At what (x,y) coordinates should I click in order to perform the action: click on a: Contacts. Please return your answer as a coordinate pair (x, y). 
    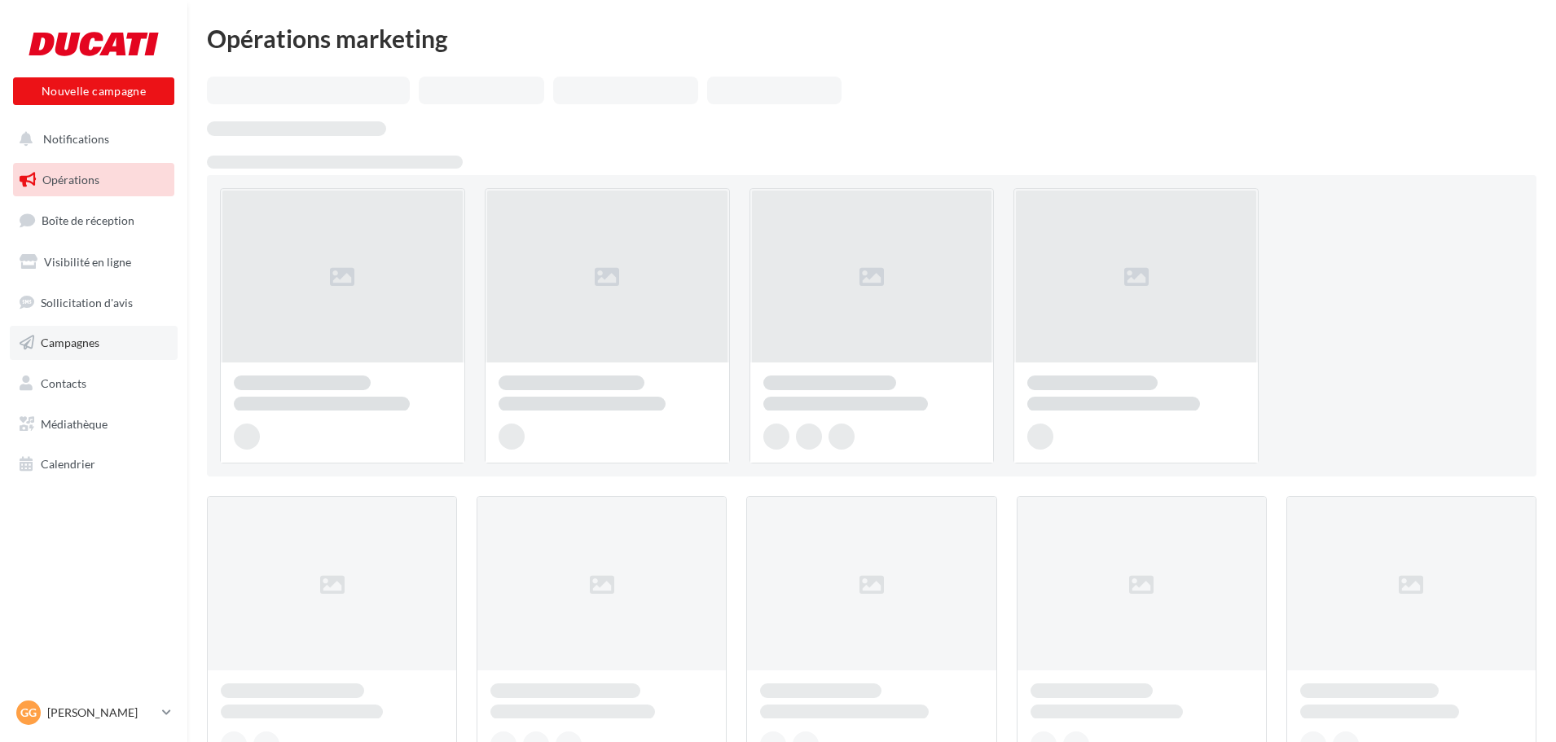
    Looking at the image, I should click on (94, 384).